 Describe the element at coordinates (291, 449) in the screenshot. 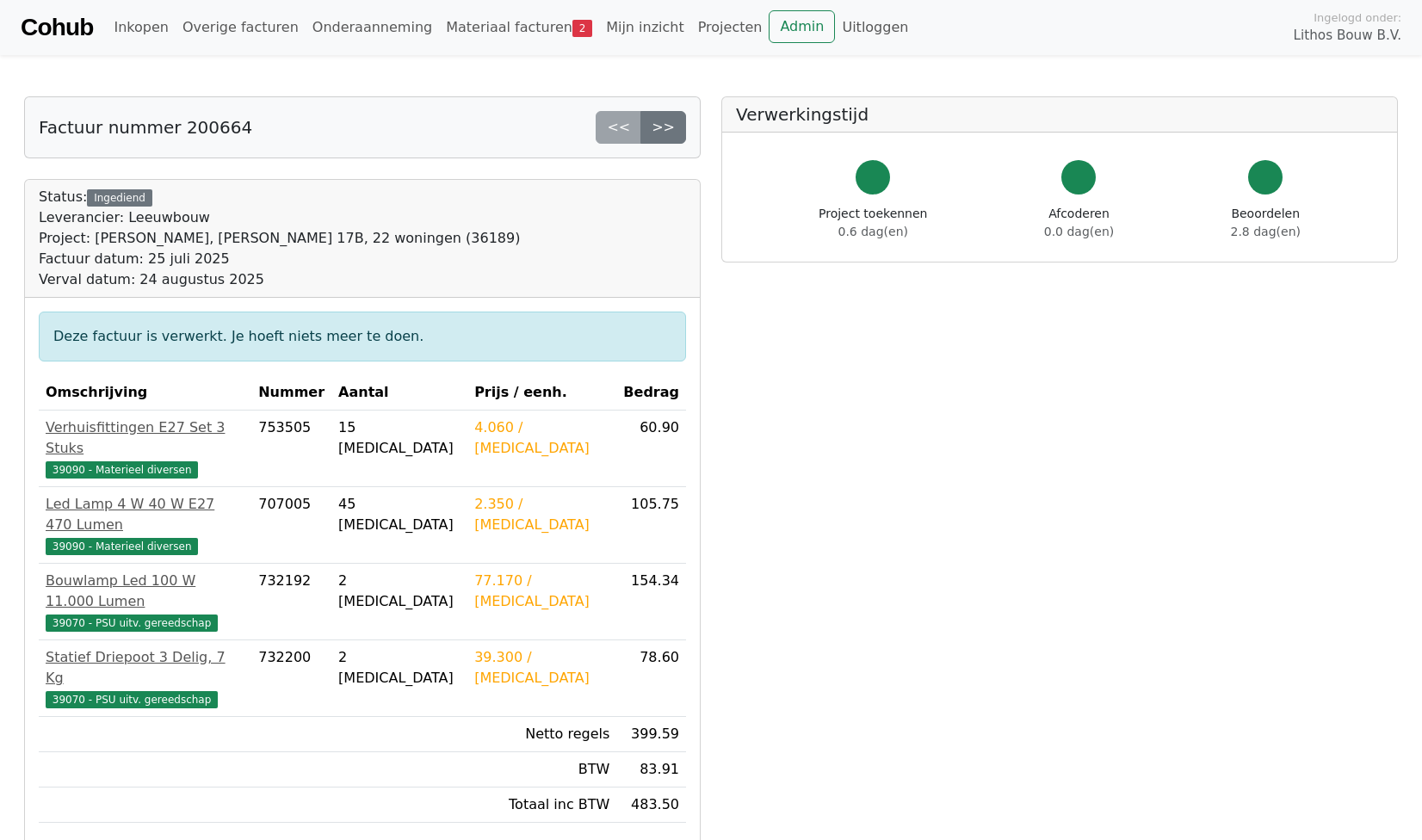

I see `td: 753505` at that location.